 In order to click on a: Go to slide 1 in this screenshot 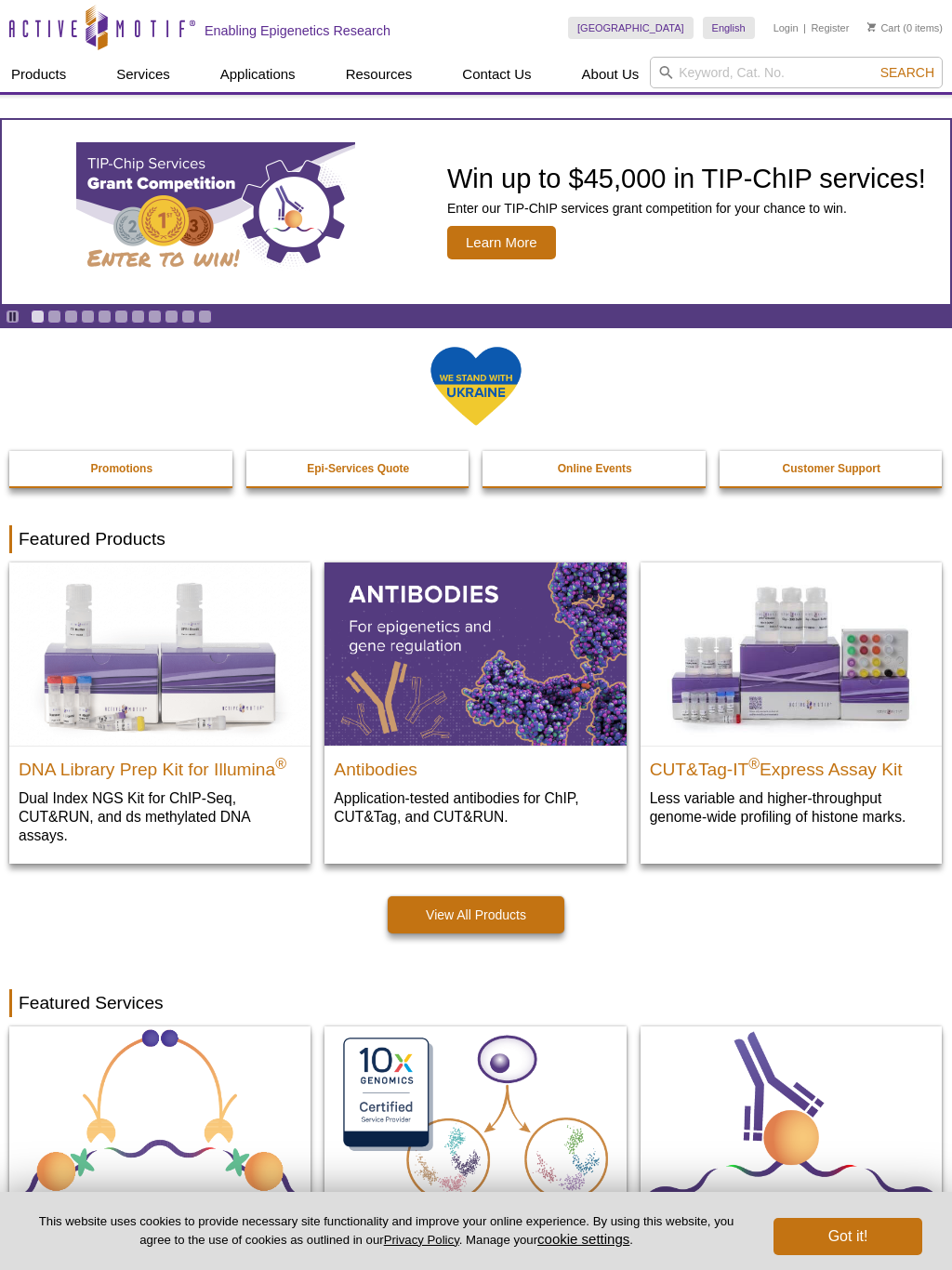, I will do `click(37, 316)`.